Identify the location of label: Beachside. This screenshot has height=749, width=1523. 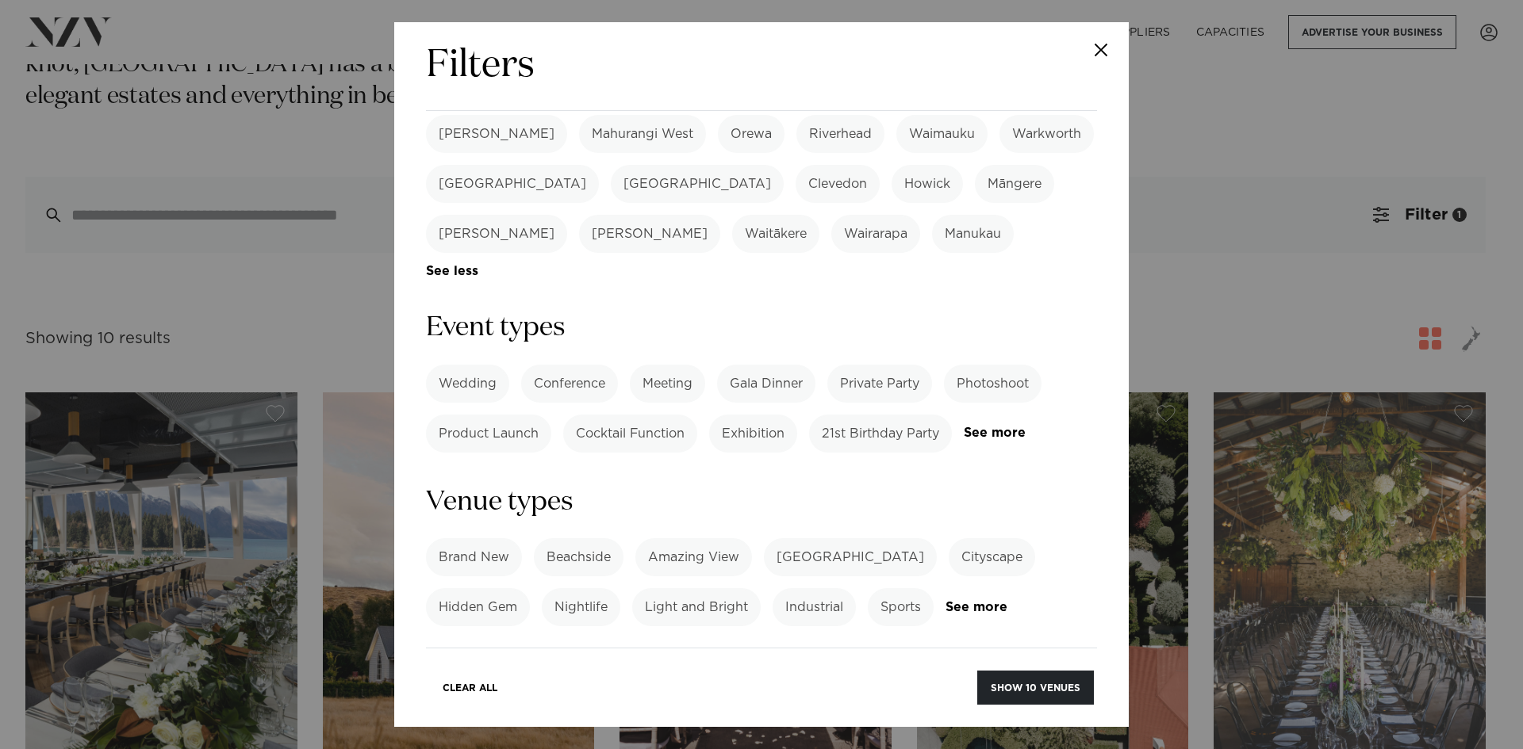
(578, 558).